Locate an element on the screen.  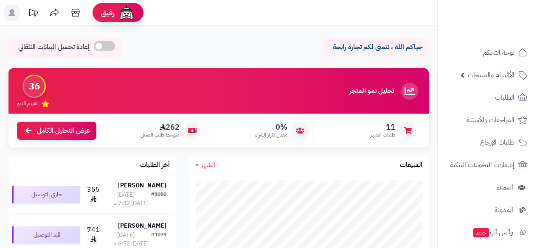
a: المدونة is located at coordinates (487, 210).